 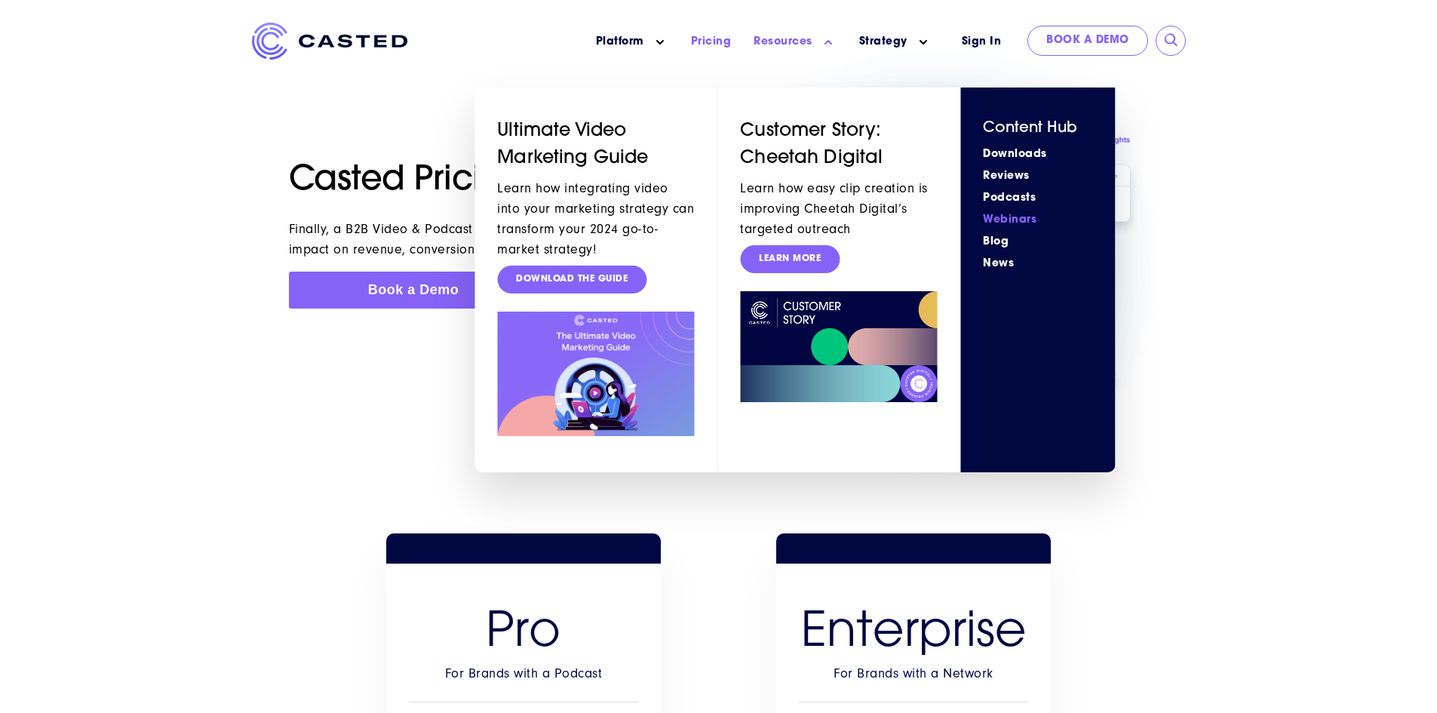 What do you see at coordinates (981, 41) in the screenshot?
I see `a: Sign In` at bounding box center [981, 41].